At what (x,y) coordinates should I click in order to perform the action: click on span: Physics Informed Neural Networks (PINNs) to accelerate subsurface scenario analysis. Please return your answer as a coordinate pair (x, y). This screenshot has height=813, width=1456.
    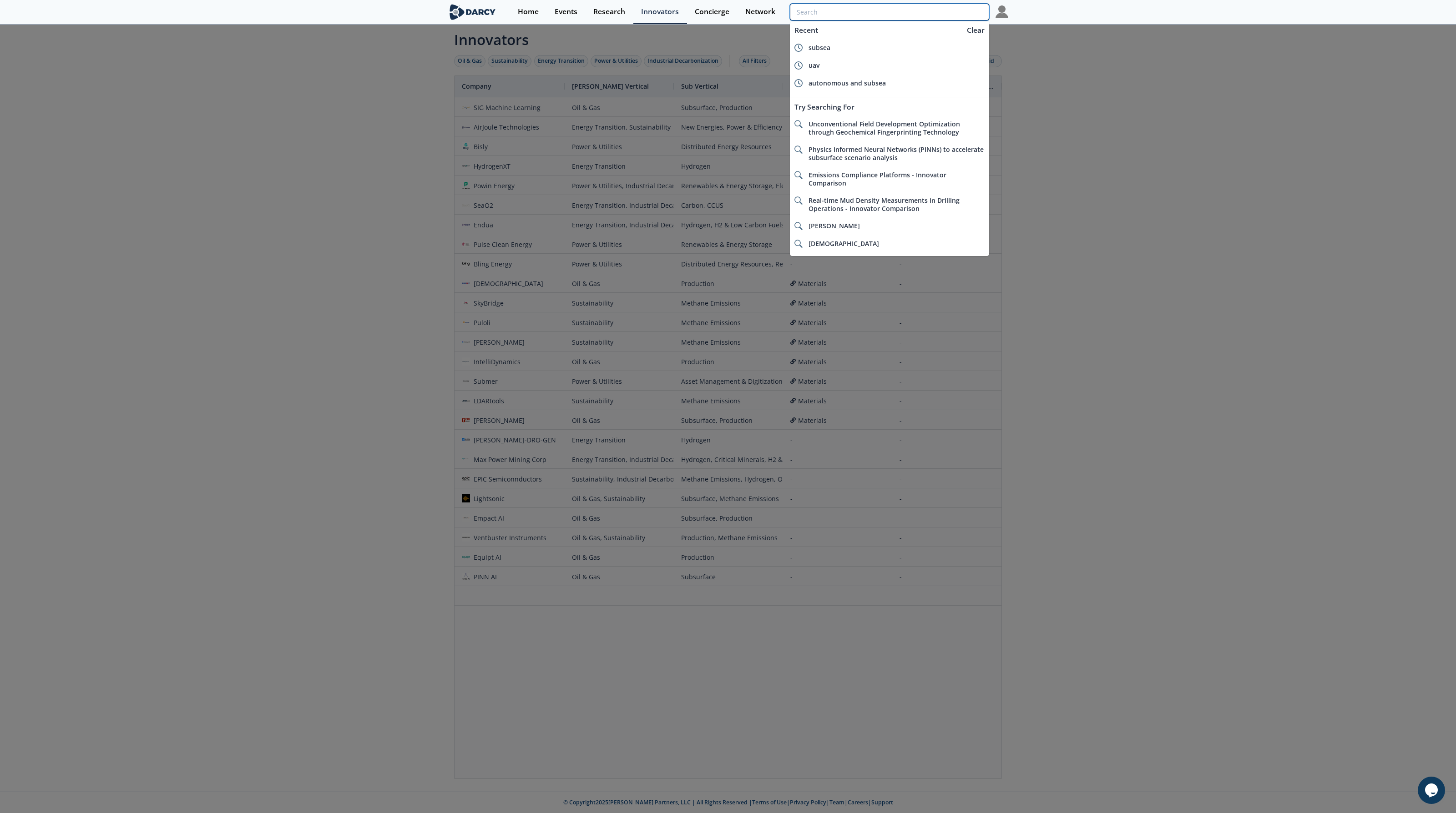
    Looking at the image, I should click on (895, 153).